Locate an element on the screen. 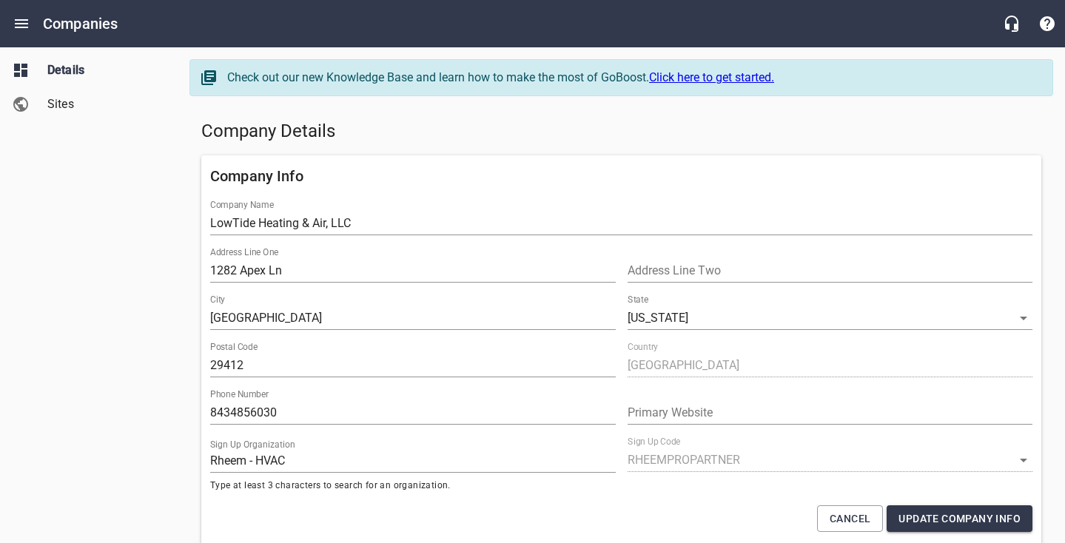 The width and height of the screenshot is (1065, 543). label: Country is located at coordinates (643, 347).